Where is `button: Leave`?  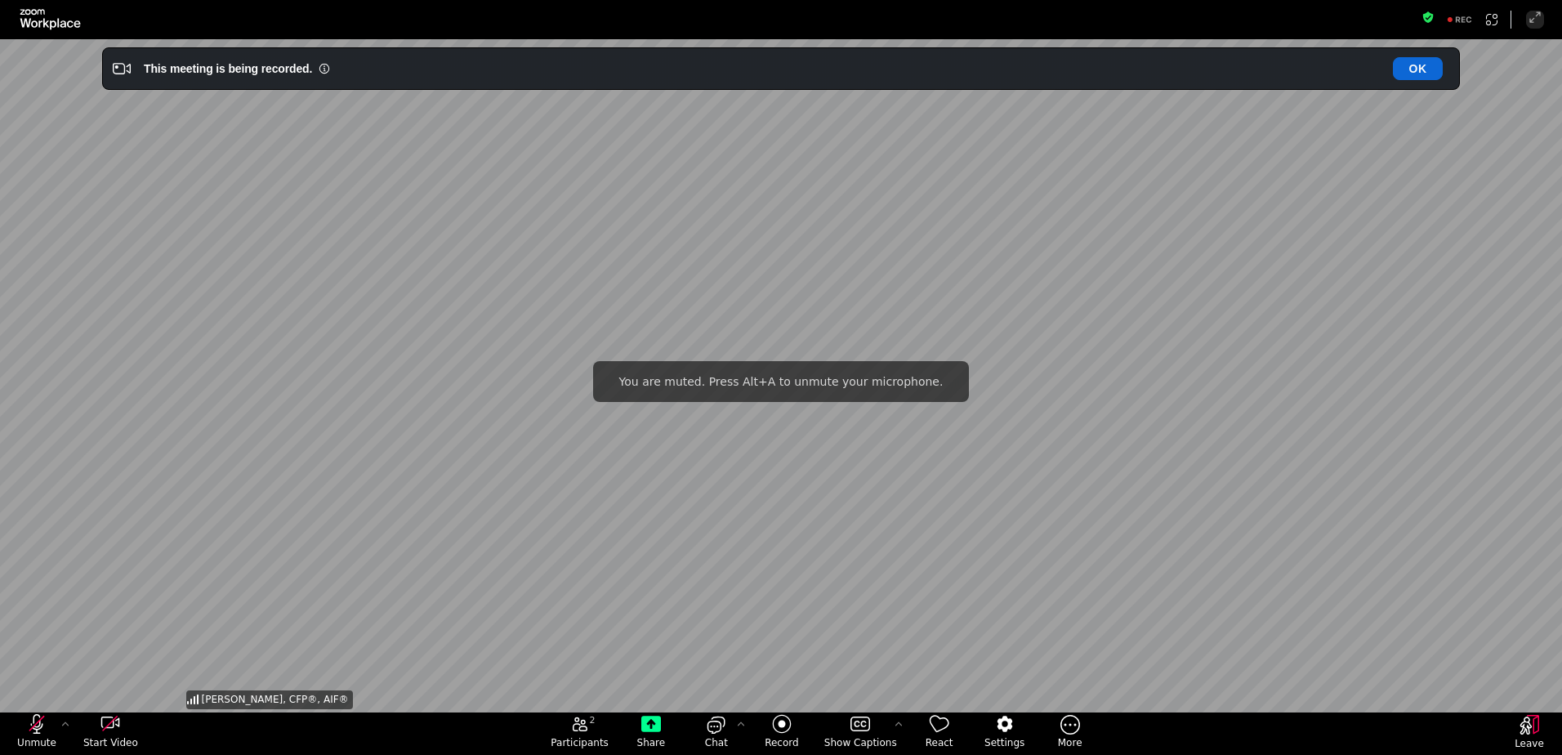
button: Leave is located at coordinates (1529, 734).